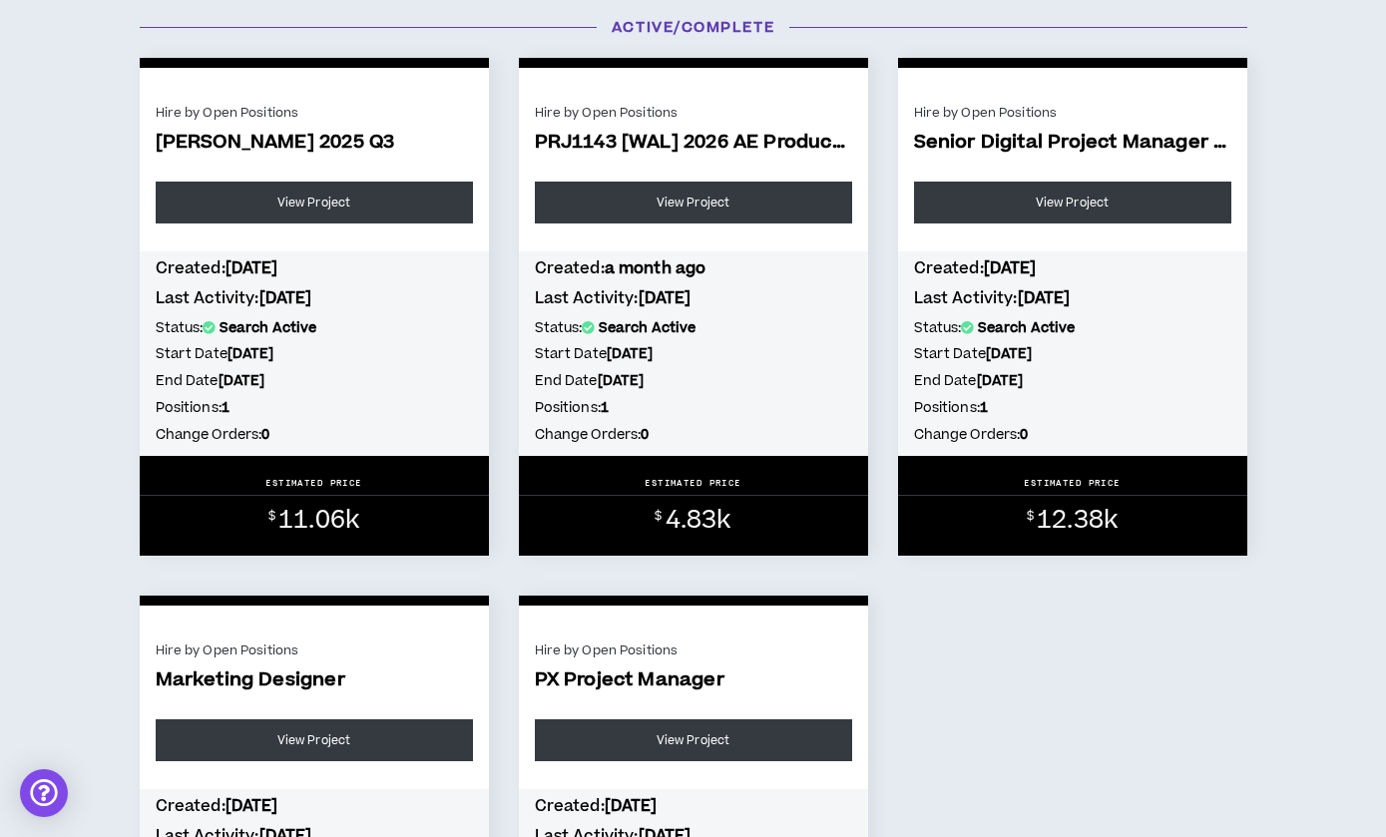 This screenshot has width=1386, height=837. I want to click on span: Marketing Designer, so click(314, 680).